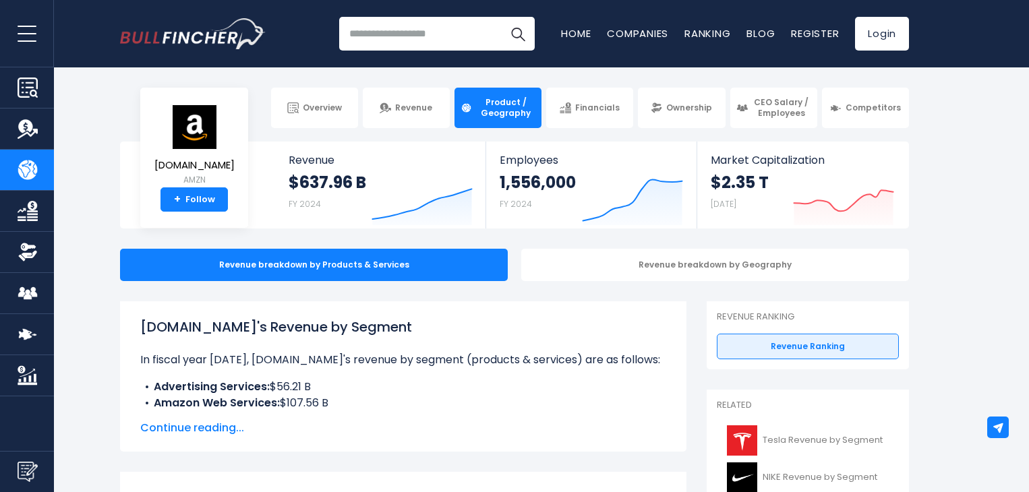 Image resolution: width=1029 pixels, height=492 pixels. Describe the element at coordinates (808, 347) in the screenshot. I see `a: Revenue Ranking` at that location.